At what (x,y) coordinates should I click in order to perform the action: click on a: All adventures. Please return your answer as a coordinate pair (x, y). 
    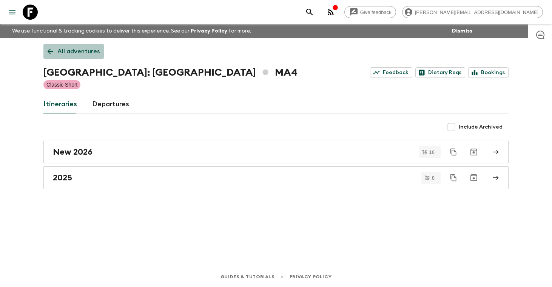
    Looking at the image, I should click on (74, 51).